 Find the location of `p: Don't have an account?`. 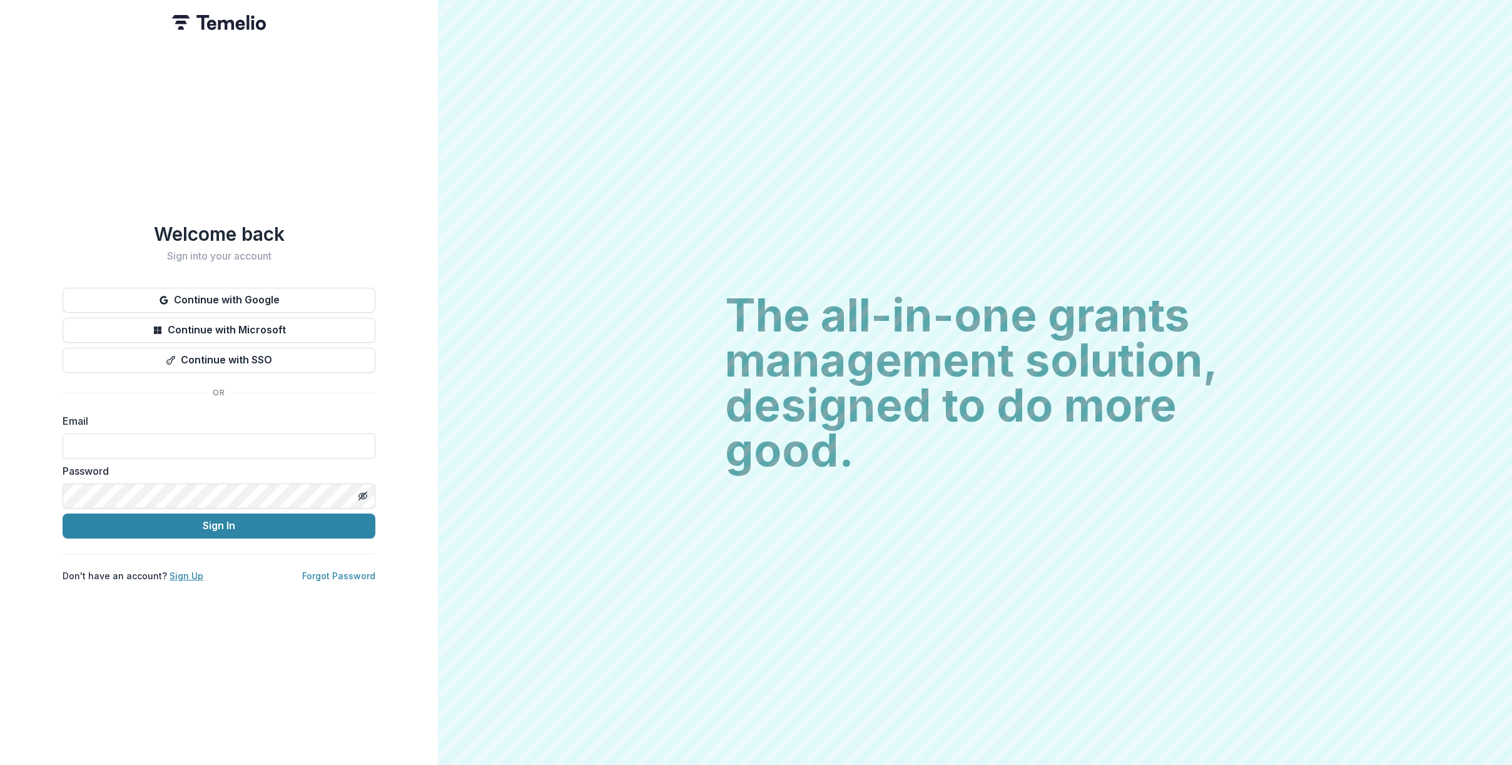

p: Don't have an account? is located at coordinates (133, 576).